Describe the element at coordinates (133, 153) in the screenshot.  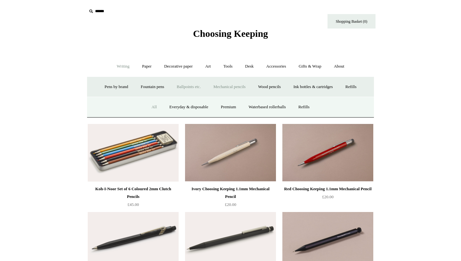
I see `img: Koh-I-Noor Set of 6 Coloured 2mm Clutch Pencils` at that location.